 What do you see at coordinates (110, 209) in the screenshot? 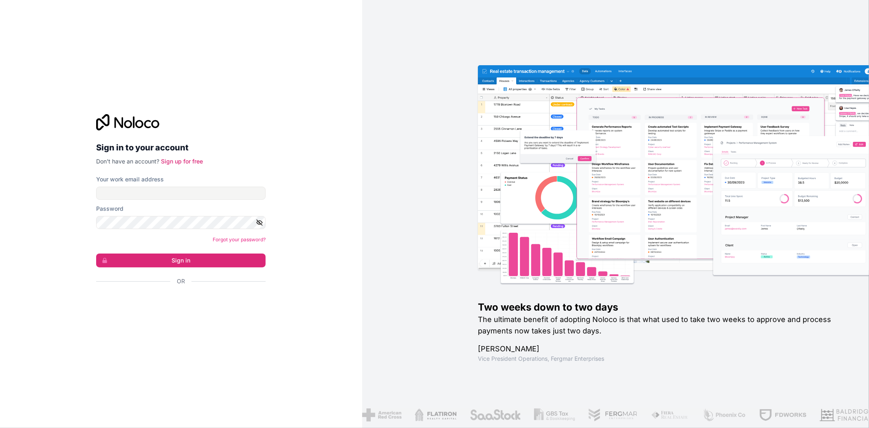
I see `label: Password` at bounding box center [110, 209].